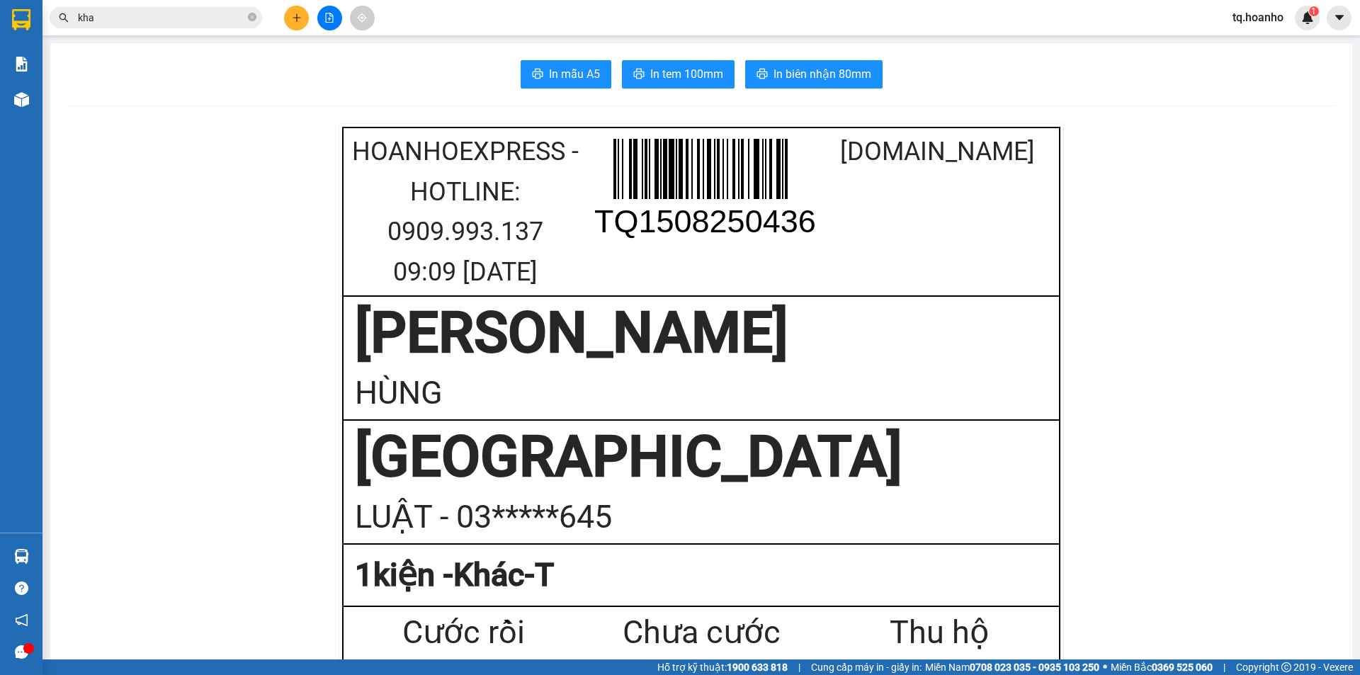 This screenshot has height=675, width=1360. Describe the element at coordinates (297, 18) in the screenshot. I see `span: plus` at that location.